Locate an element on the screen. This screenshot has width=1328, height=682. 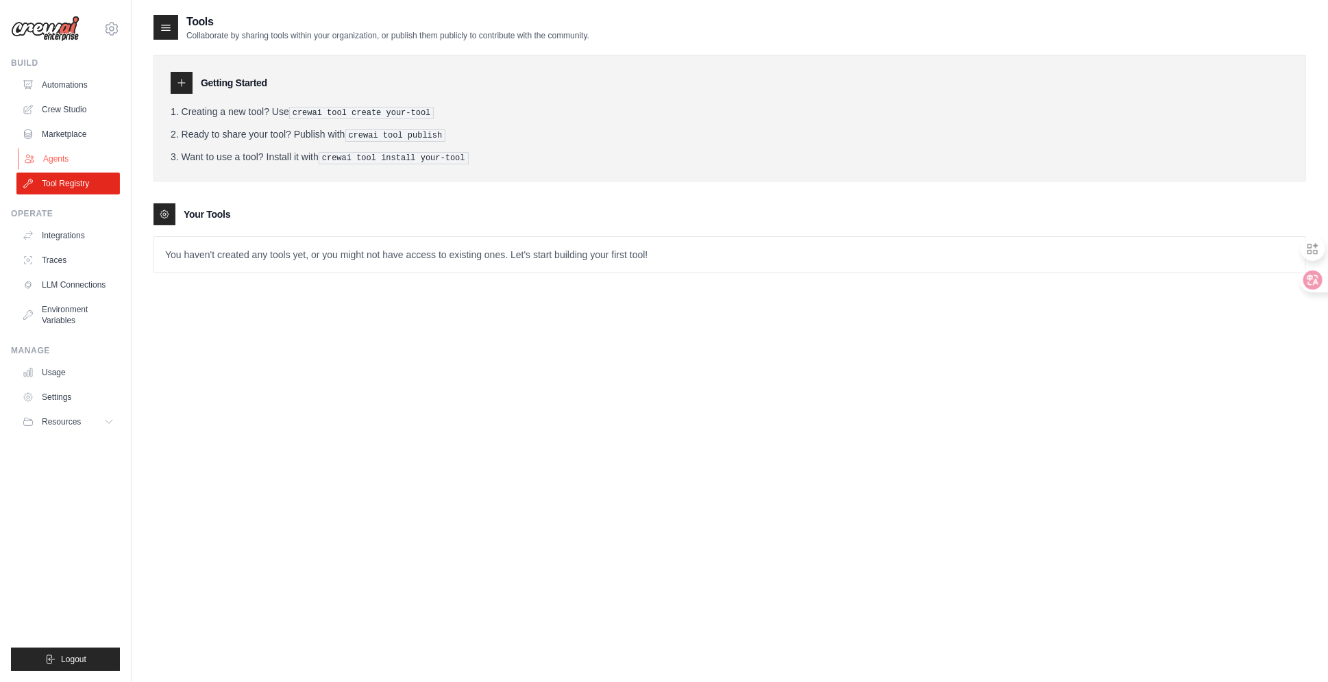
a: Automations is located at coordinates (68, 85).